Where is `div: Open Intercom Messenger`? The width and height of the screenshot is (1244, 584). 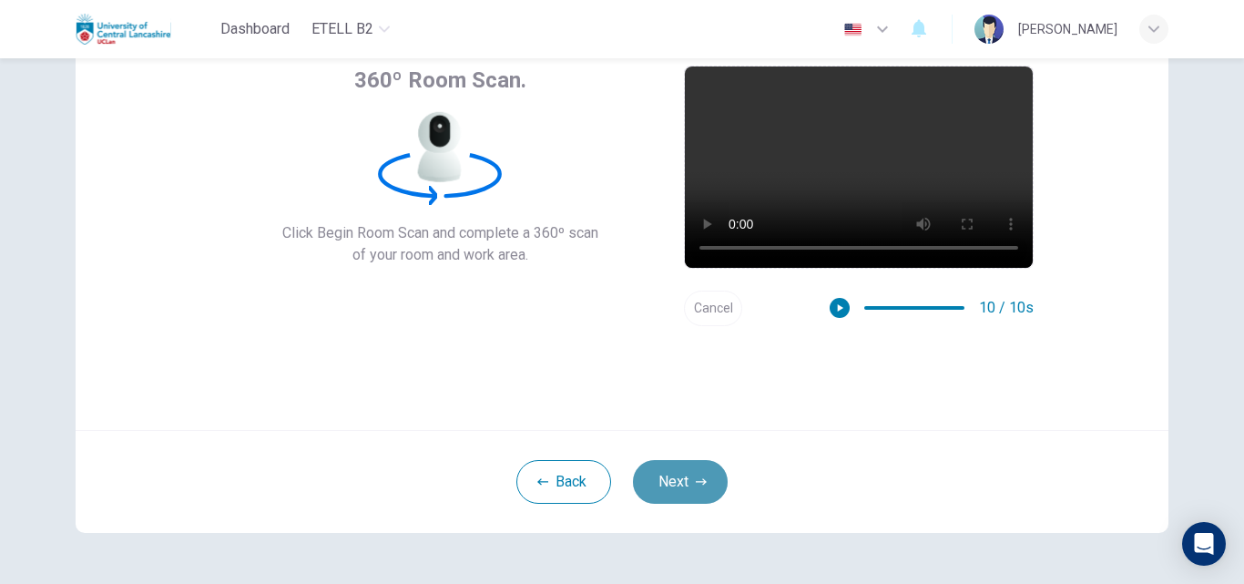 div: Open Intercom Messenger is located at coordinates (1204, 544).